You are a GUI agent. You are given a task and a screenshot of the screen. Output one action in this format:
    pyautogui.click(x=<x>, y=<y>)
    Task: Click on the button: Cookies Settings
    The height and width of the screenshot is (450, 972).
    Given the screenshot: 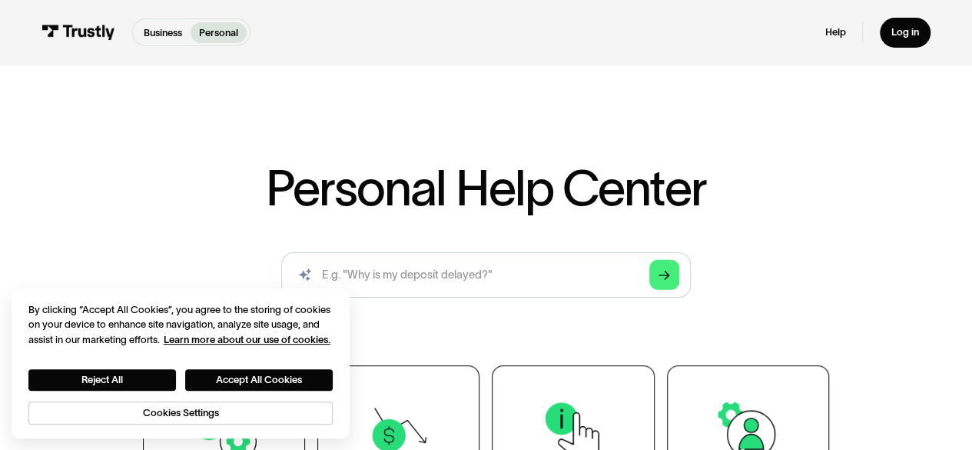 What is the action you would take?
    pyautogui.click(x=181, y=413)
    